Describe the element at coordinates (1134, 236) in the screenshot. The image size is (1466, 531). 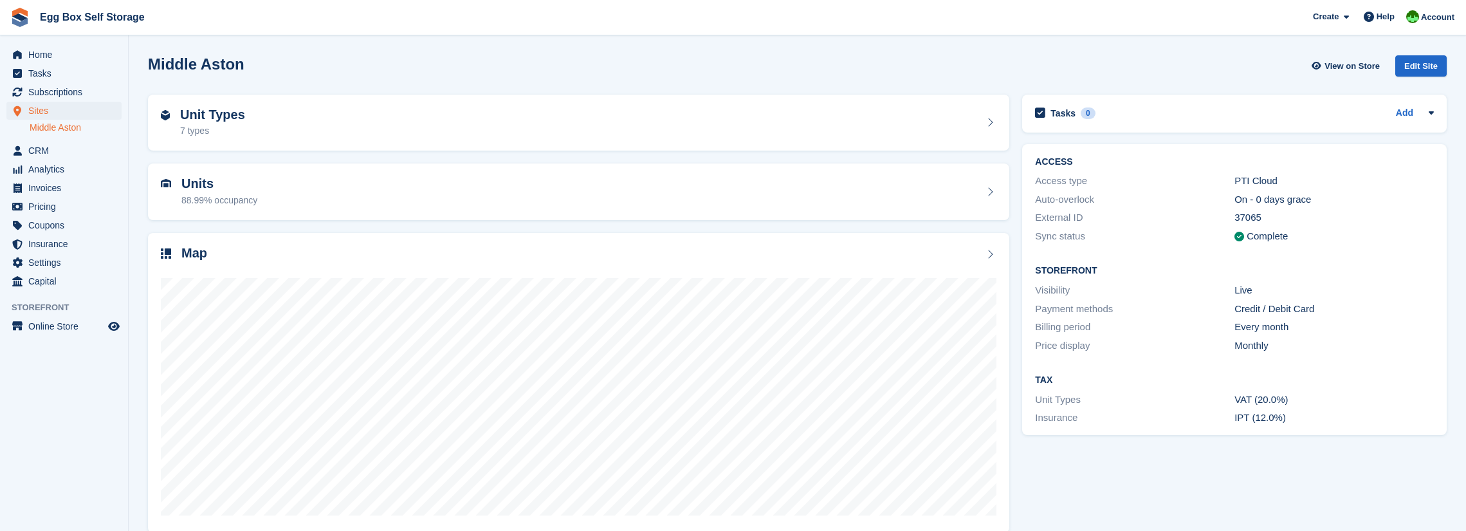
I see `div: Sync status` at that location.